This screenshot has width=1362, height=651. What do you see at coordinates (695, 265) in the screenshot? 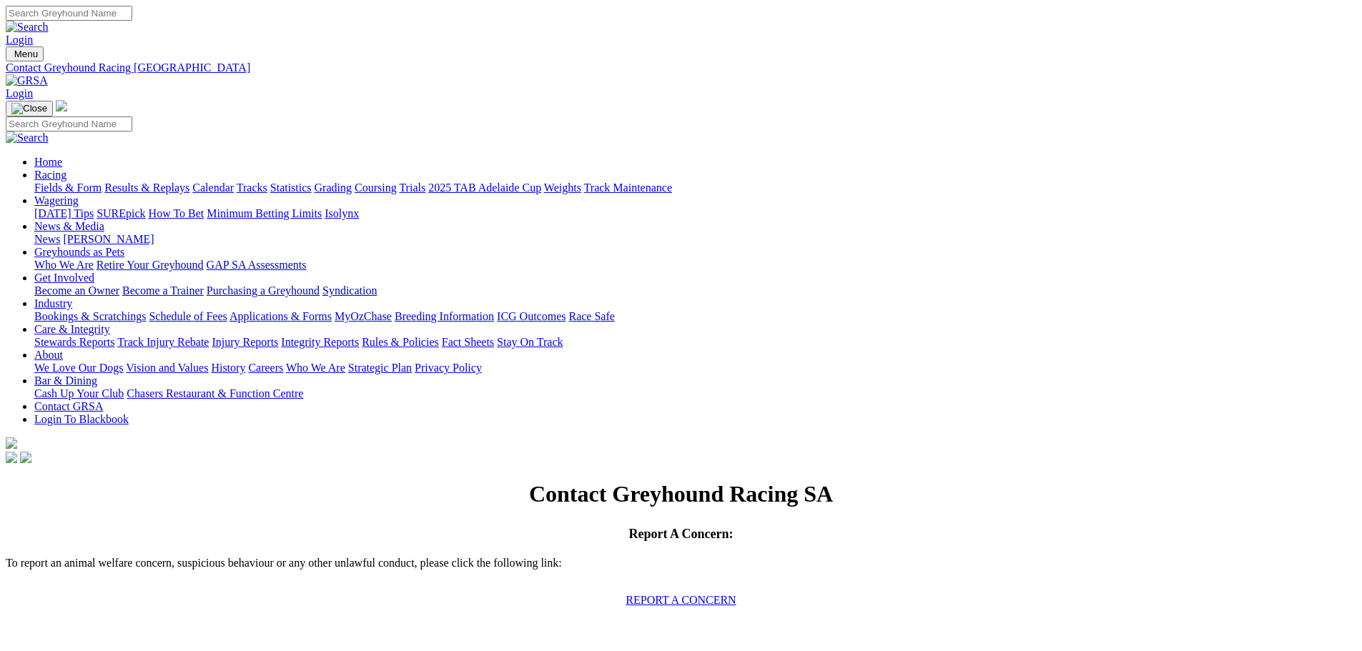
I see `div: Greyhounds as Pets` at bounding box center [695, 265].